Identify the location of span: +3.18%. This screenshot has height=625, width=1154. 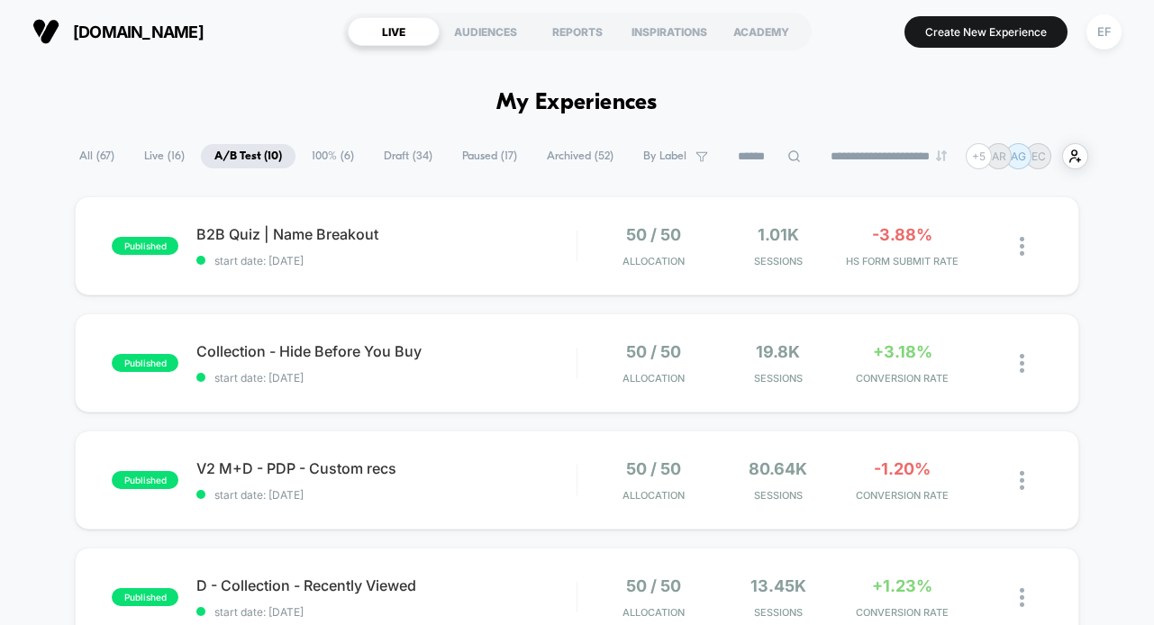
(903, 351).